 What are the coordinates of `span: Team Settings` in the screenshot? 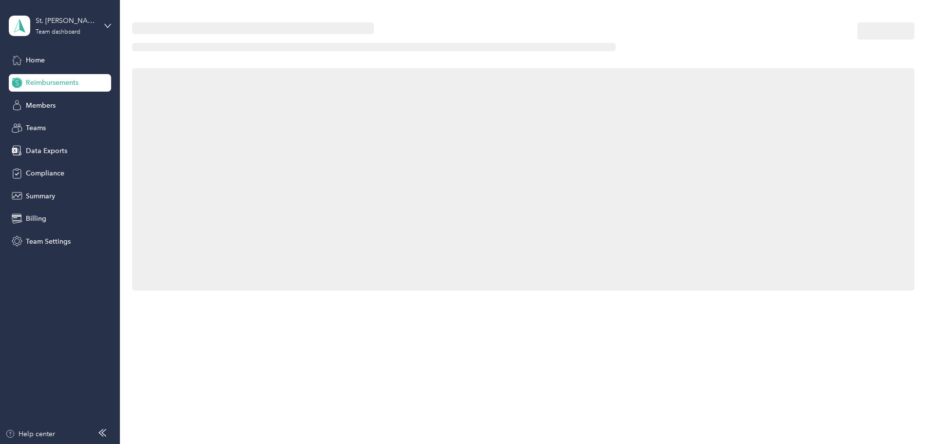 It's located at (48, 241).